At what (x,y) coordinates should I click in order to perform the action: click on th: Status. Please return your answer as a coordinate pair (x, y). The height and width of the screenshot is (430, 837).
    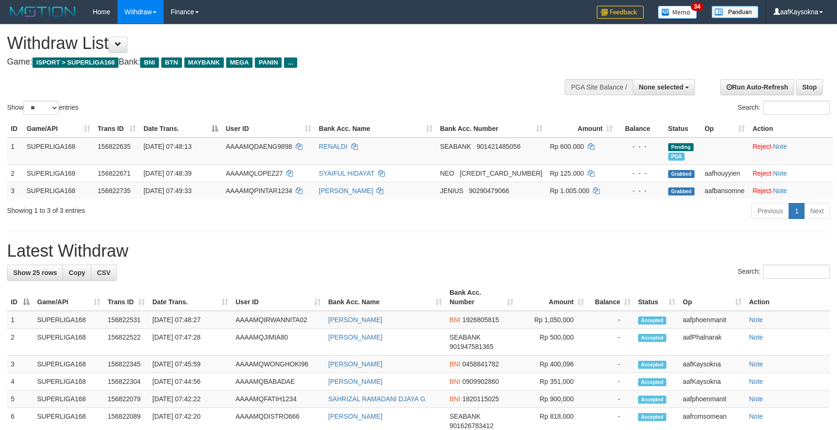
    Looking at the image, I should click on (683, 128).